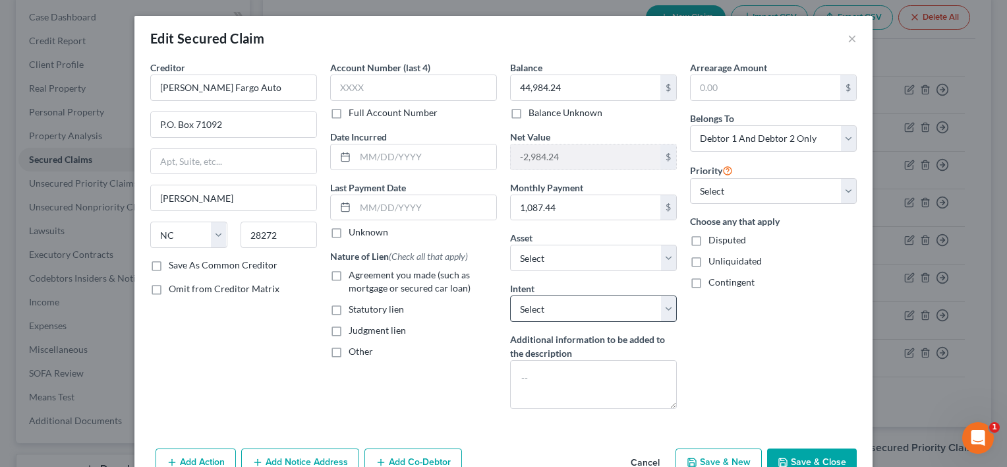 This screenshot has height=467, width=1007. Describe the element at coordinates (521, 237) in the screenshot. I see `span: Asset` at that location.